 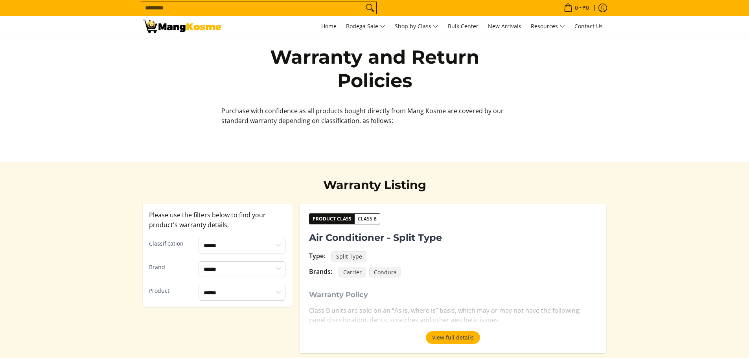 I want to click on span: Home, so click(x=329, y=26).